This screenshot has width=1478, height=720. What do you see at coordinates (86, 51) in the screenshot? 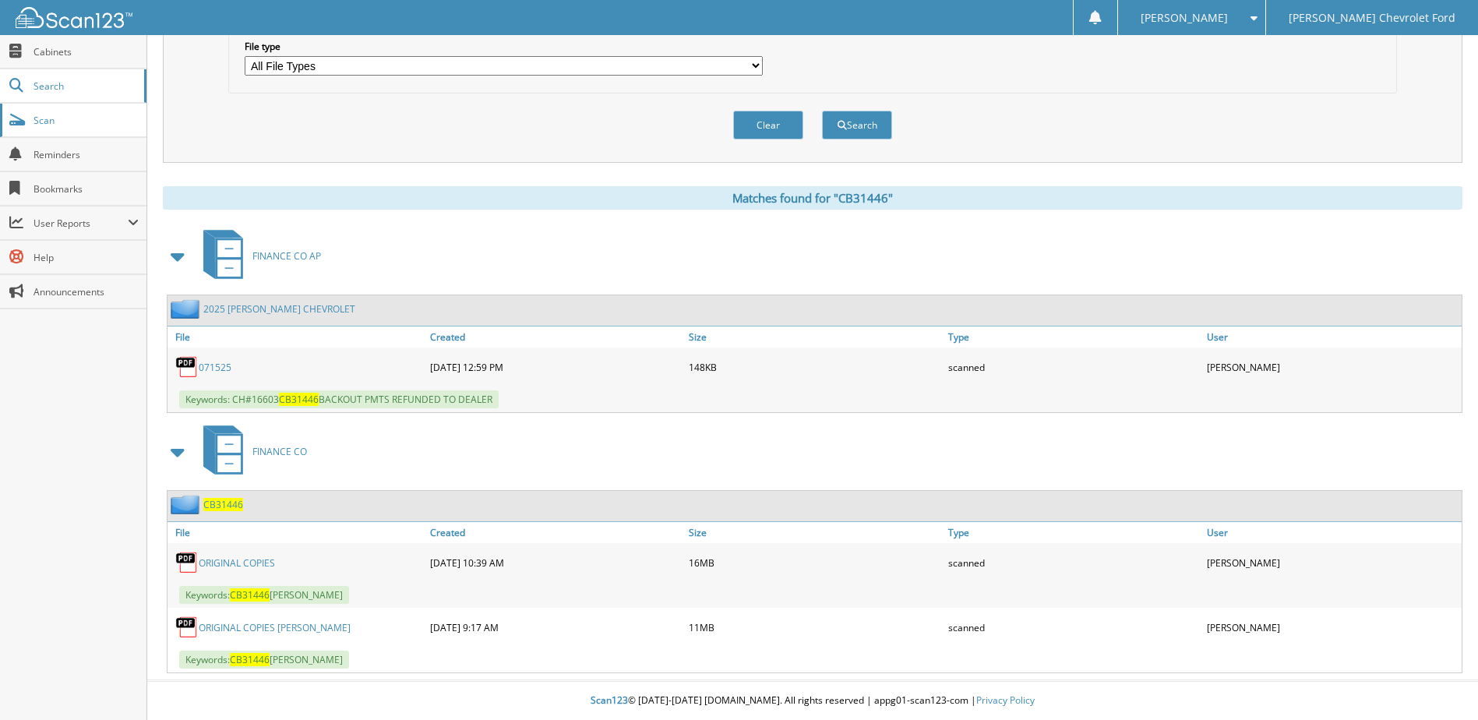
I see `span: Cabinets` at bounding box center [86, 51].